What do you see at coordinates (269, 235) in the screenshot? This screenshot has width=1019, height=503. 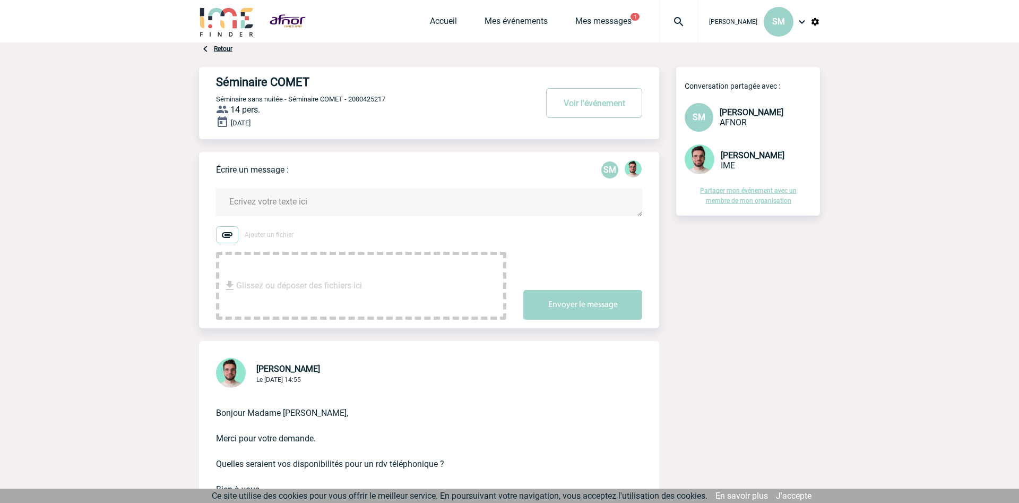 I see `span: Ajouter un fichier` at bounding box center [269, 235].